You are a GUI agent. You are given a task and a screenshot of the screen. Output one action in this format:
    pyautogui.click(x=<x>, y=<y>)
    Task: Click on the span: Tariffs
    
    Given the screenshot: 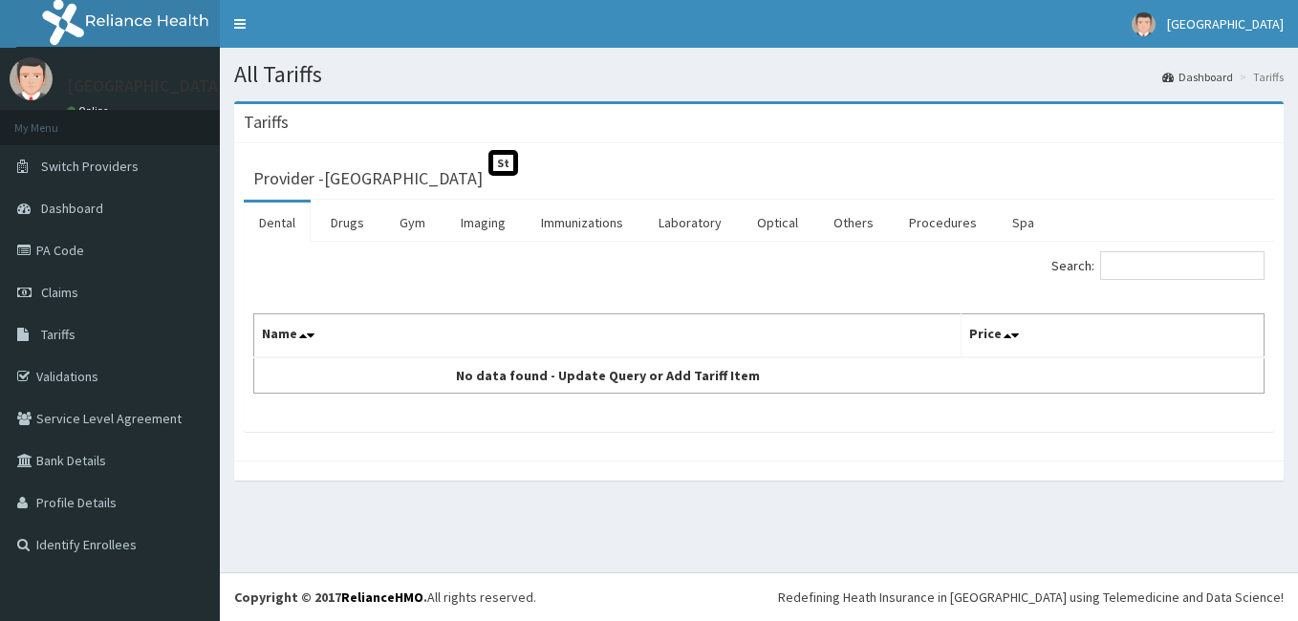 What is the action you would take?
    pyautogui.click(x=58, y=334)
    